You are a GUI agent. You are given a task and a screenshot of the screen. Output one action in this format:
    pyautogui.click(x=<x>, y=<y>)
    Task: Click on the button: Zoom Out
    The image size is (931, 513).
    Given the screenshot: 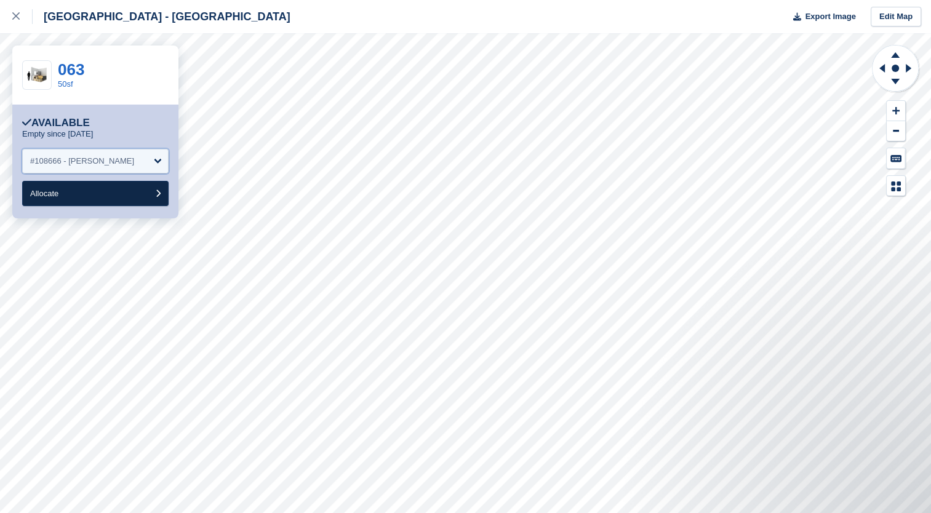 What is the action you would take?
    pyautogui.click(x=896, y=131)
    